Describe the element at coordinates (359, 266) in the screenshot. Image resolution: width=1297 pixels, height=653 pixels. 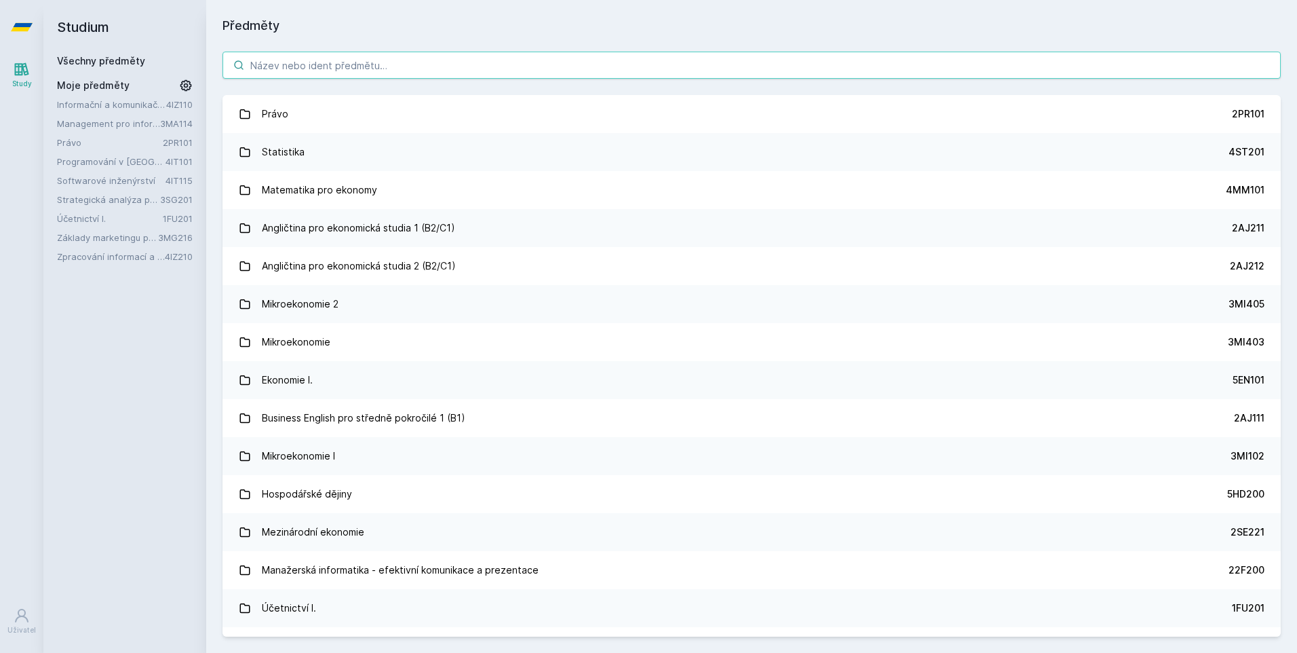
I see `div: Angličtina pro ekonomická studia 2 (B2/C1)` at that location.